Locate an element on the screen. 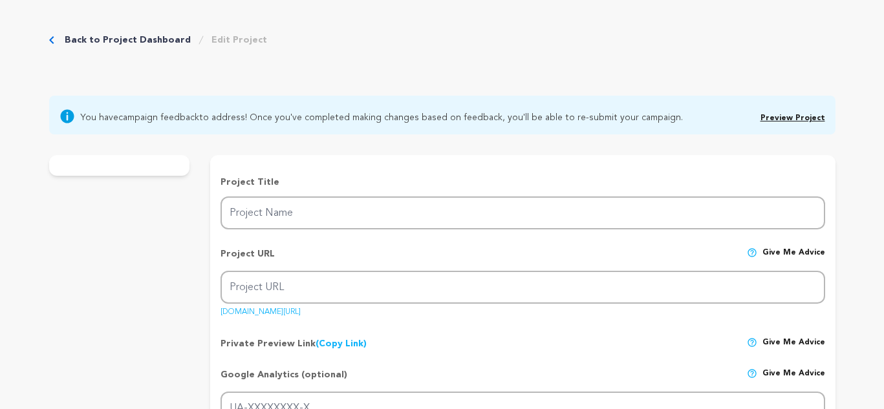 This screenshot has width=884, height=409. a: Preview Project is located at coordinates (793, 118).